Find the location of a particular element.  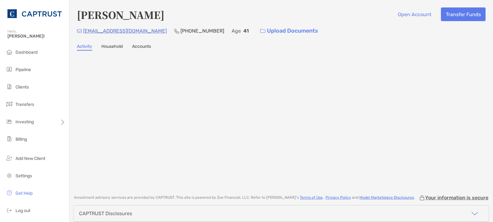

span: Dashboard is located at coordinates (26, 52).